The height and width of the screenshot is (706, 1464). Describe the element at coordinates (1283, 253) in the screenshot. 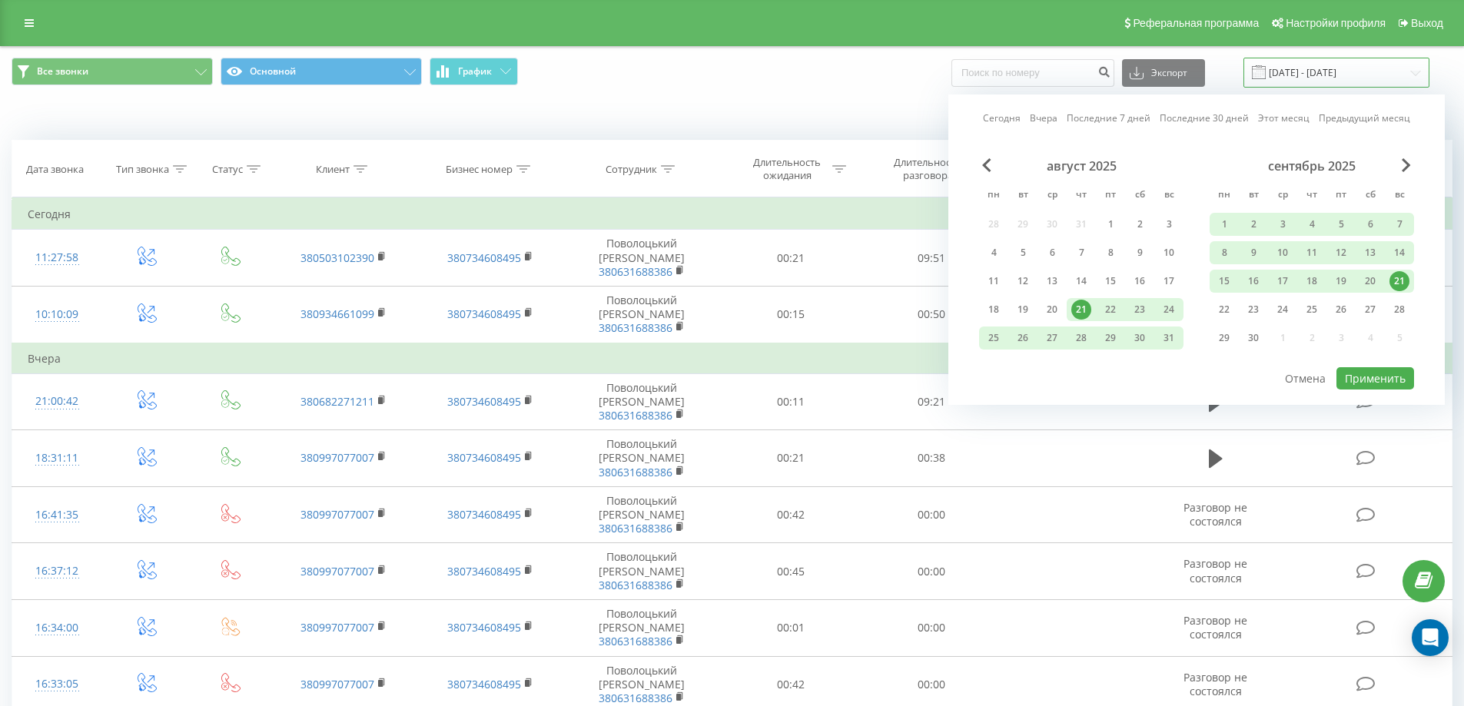

I see `div: ср 10 сент. 2025 г.` at that location.